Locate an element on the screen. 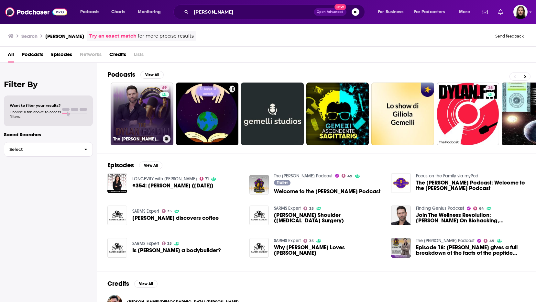  span: Charts is located at coordinates (118, 12).